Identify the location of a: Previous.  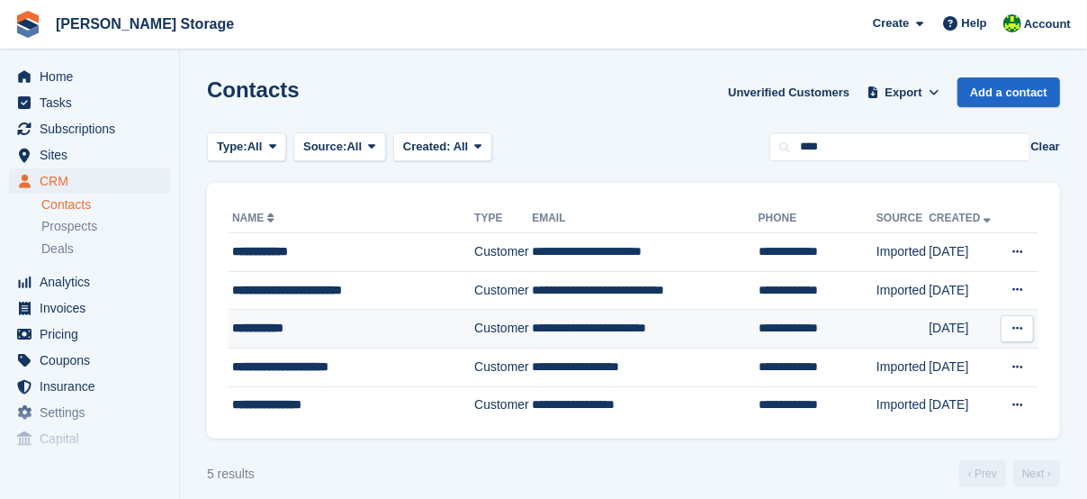
(983, 473).